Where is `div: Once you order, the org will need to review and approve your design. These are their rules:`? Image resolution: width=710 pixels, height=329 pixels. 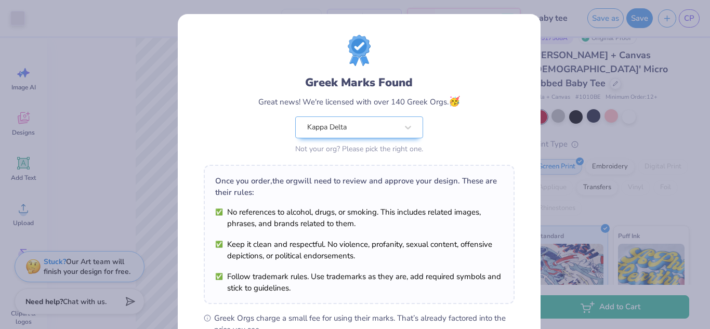 div: Once you order, the org will need to review and approve your design. These are their rules: is located at coordinates (359, 187).